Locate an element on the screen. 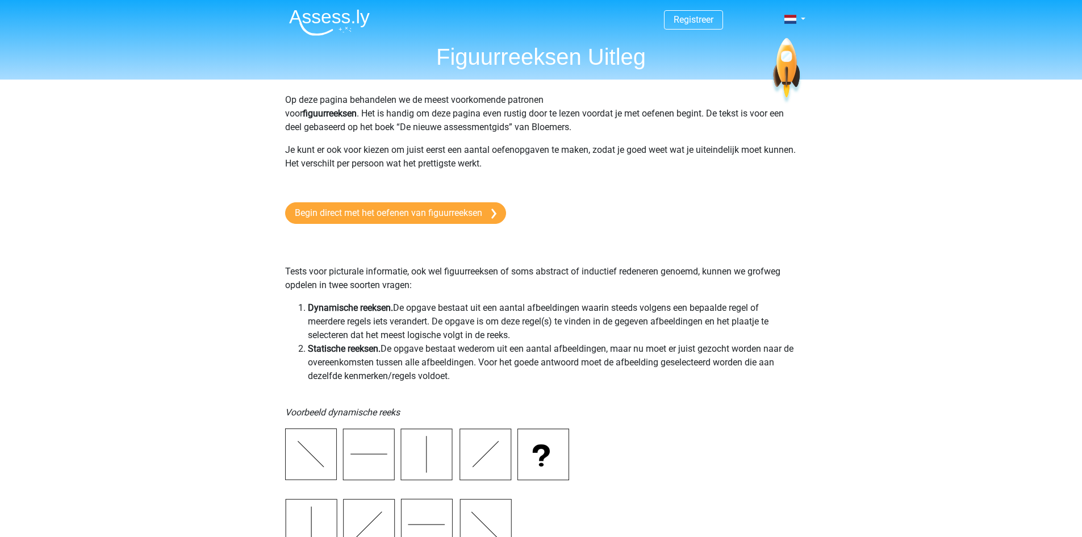 The width and height of the screenshot is (1082, 537). b: Statische reeksen. is located at coordinates (344, 348).